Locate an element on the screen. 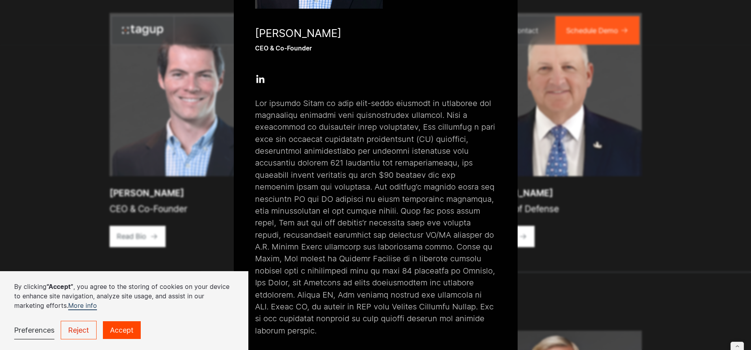 This screenshot has width=751, height=350. p: By clicking , you agree to the storing of cookies on your device to enhance site navigation, anal... is located at coordinates (124, 296).